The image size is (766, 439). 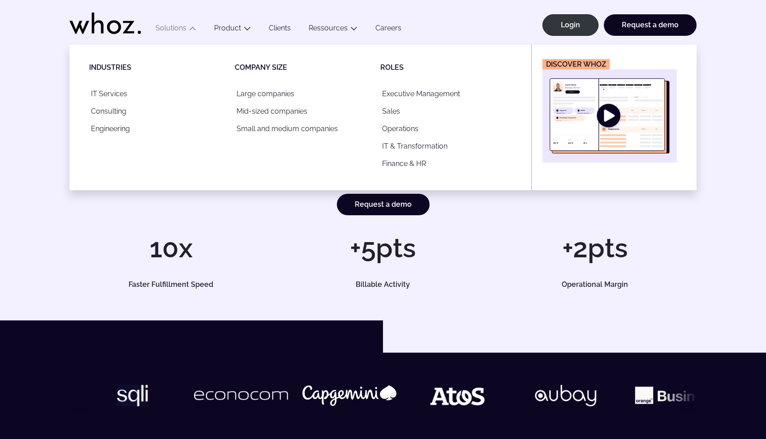 What do you see at coordinates (333, 30) in the screenshot?
I see `button: Ressources` at bounding box center [333, 30].